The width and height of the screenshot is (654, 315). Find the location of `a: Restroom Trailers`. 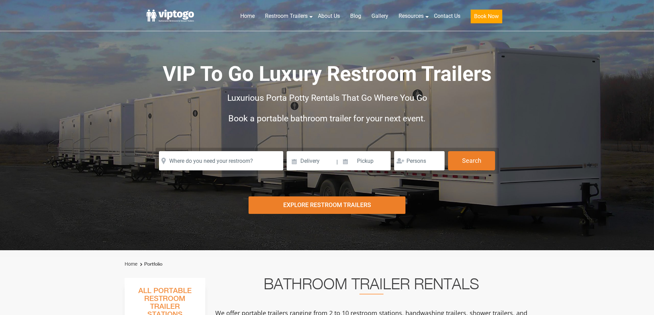

a: Restroom Trailers is located at coordinates (286, 16).